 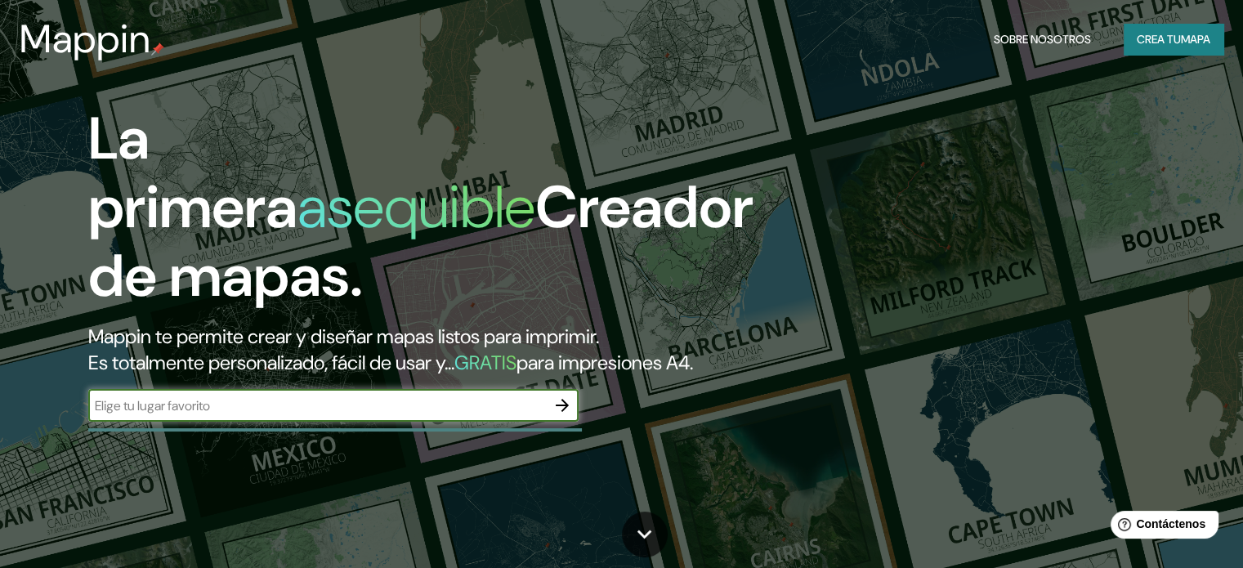 What do you see at coordinates (421, 241) in the screenshot?
I see `font: Creador de mapas.` at bounding box center [421, 241].